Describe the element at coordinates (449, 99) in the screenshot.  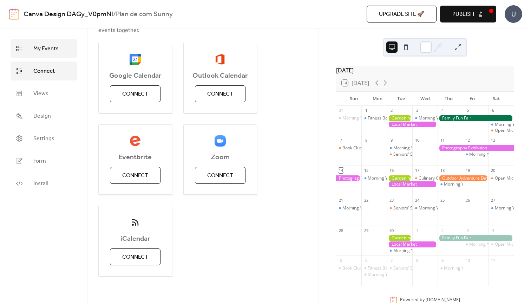
I see `div: Thu` at that location.